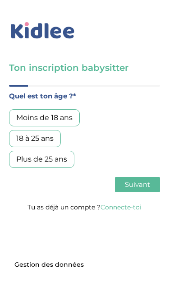 This screenshot has width=169, height=283. Describe the element at coordinates (42, 159) in the screenshot. I see `div: Plus de 25 ans` at that location.